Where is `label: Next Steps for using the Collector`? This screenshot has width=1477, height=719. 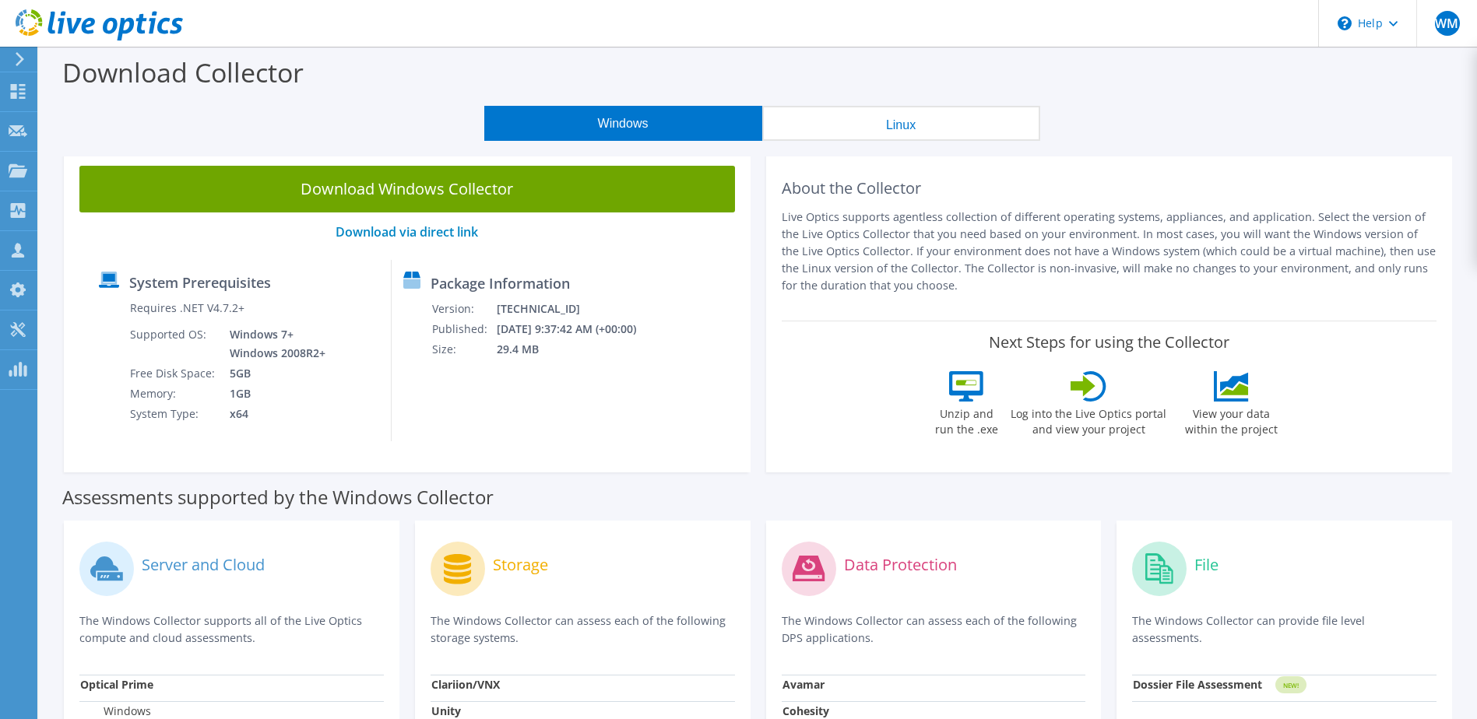
label: Next Steps for using the Collector is located at coordinates (1109, 343).